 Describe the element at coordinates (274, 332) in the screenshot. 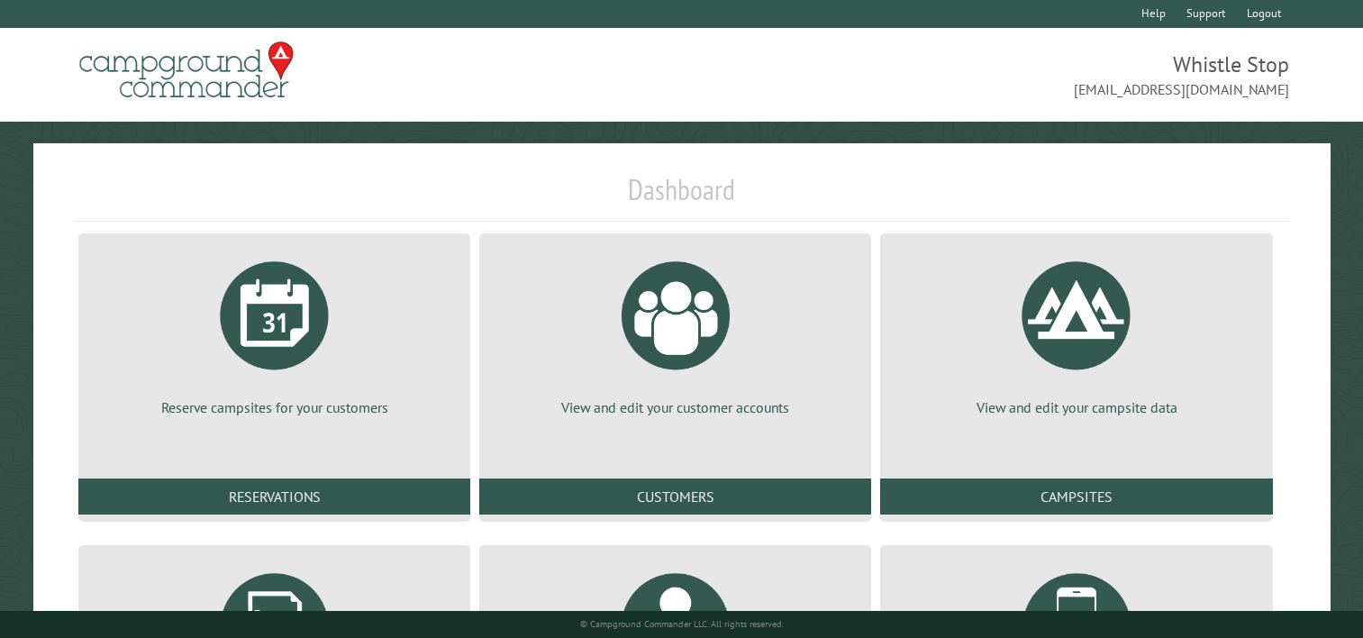

I see `a: Reserve campsites for your customers` at that location.